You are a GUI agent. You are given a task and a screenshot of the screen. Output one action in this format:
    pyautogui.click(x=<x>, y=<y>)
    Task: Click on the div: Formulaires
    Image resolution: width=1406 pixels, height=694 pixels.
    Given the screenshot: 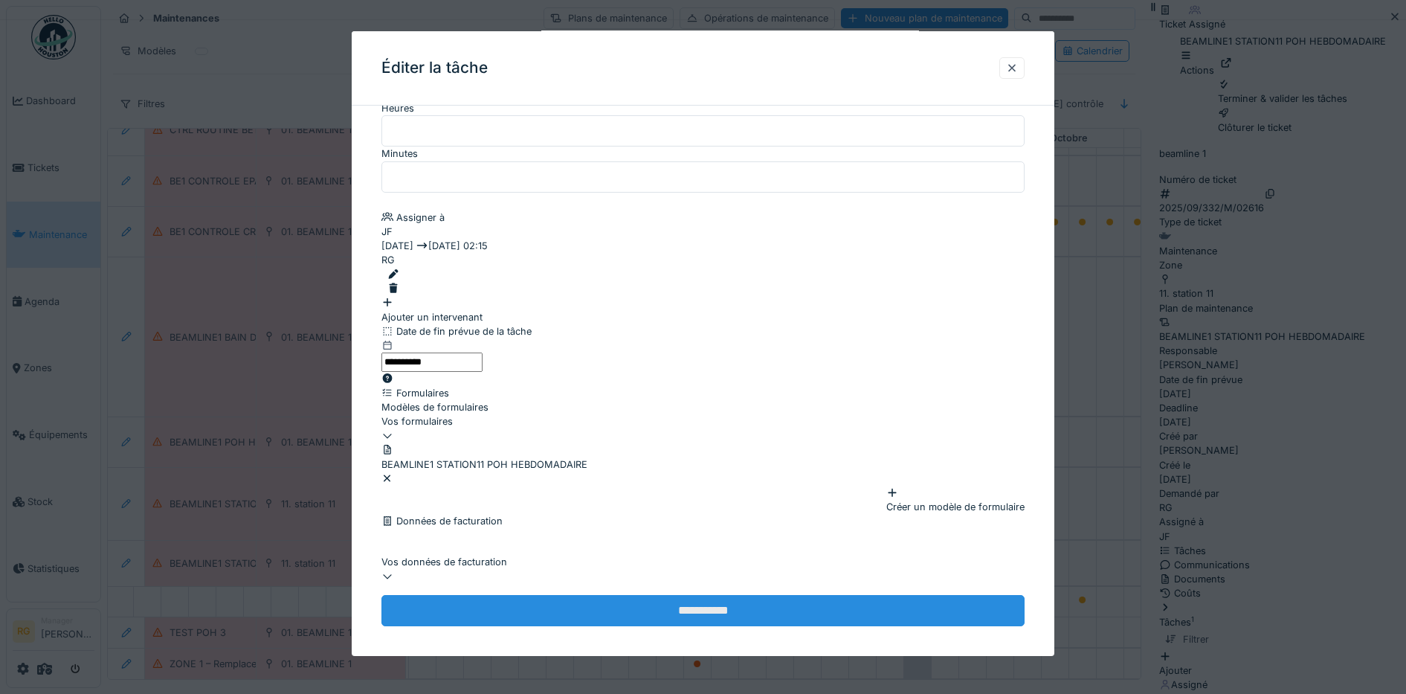 What is the action you would take?
    pyautogui.click(x=703, y=393)
    